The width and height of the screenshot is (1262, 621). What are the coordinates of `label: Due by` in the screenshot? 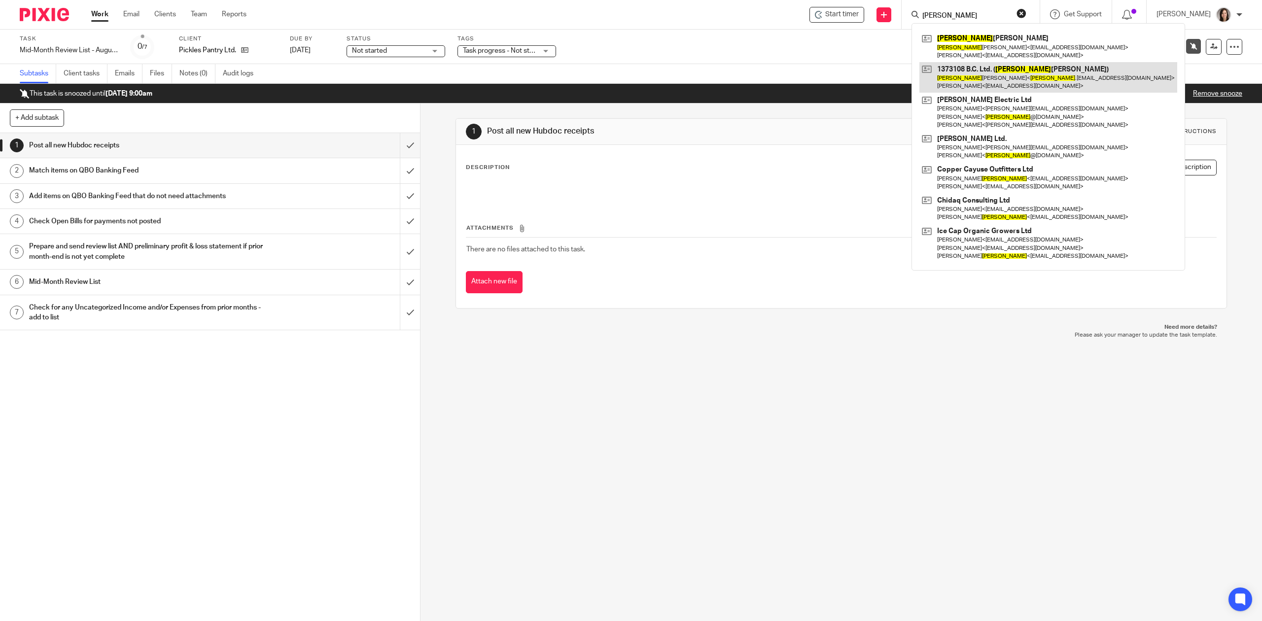 It's located at (312, 39).